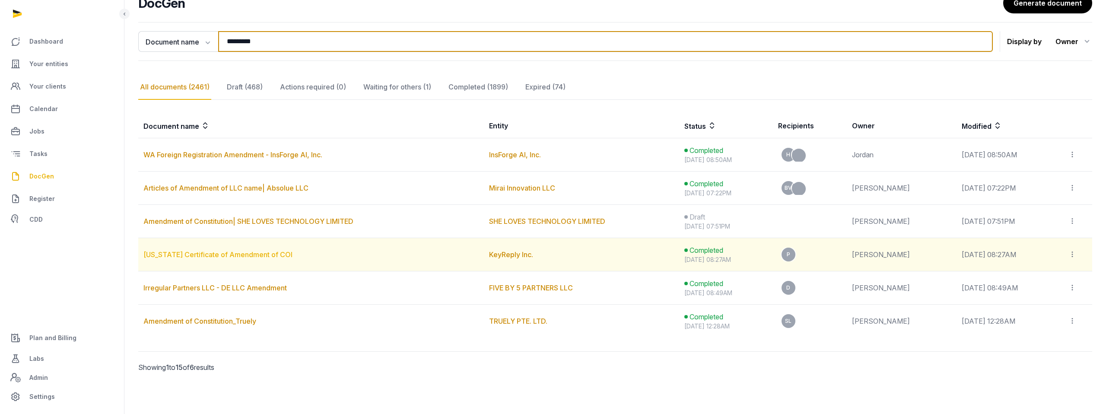 The height and width of the screenshot is (414, 1106). What do you see at coordinates (179, 367) in the screenshot?
I see `span: 15` at bounding box center [179, 367].